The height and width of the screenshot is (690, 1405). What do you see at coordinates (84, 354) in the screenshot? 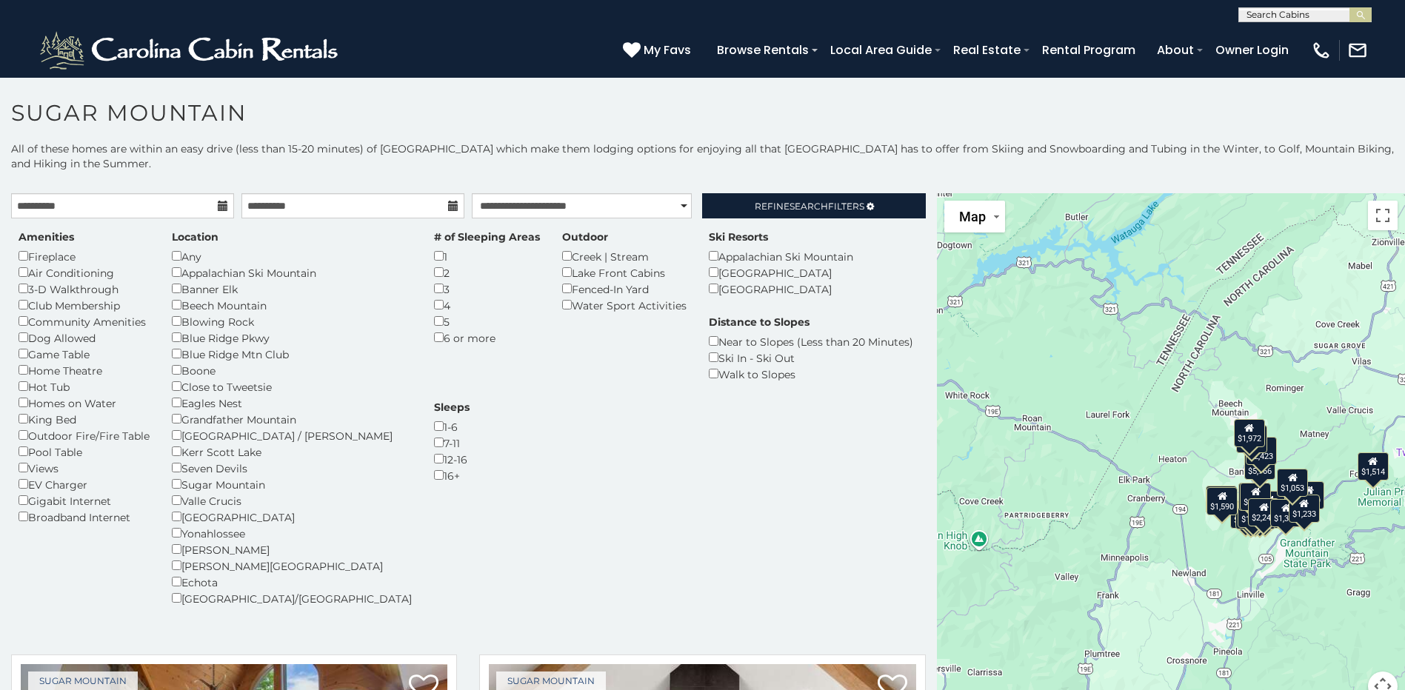
I see `div: Game Table` at bounding box center [84, 354].